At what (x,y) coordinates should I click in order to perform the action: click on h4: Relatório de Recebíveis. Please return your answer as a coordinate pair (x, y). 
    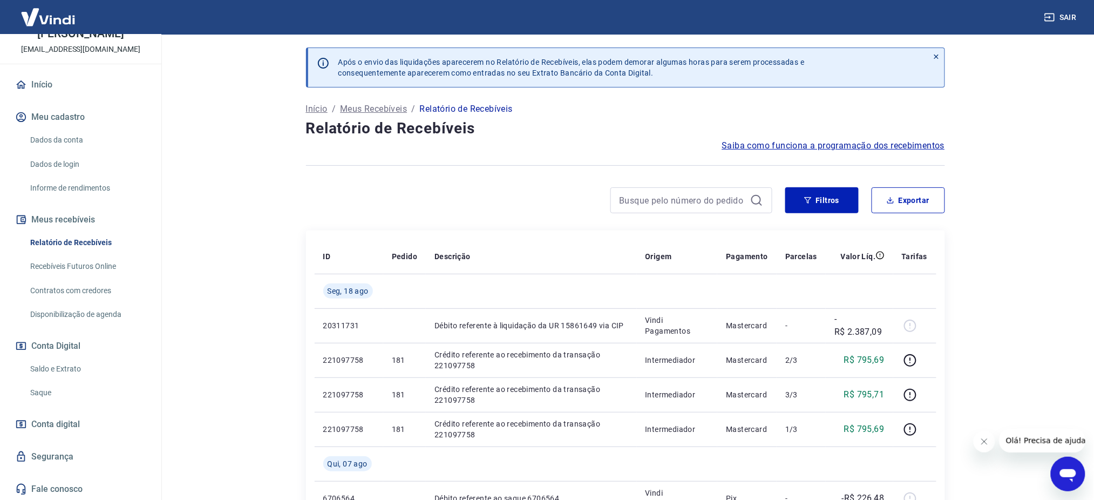
    Looking at the image, I should click on (626, 128).